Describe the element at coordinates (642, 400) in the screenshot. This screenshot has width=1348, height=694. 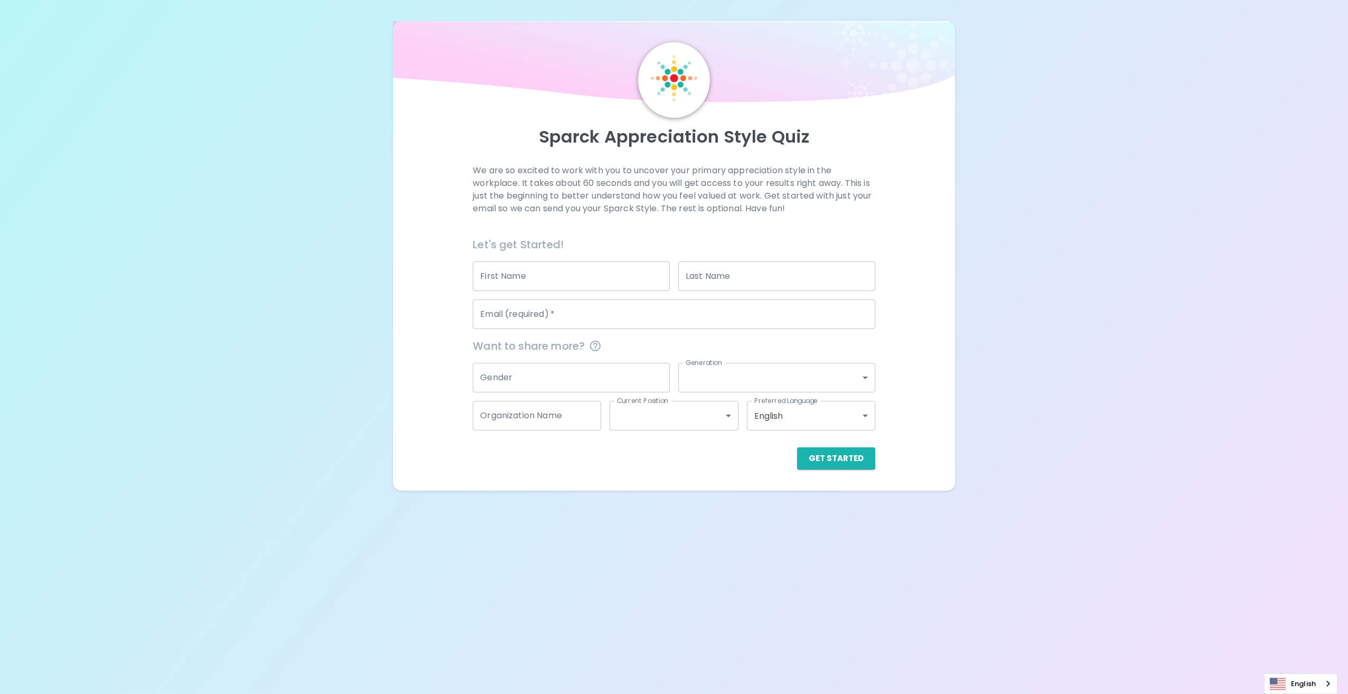
I see `label: Current Position` at that location.